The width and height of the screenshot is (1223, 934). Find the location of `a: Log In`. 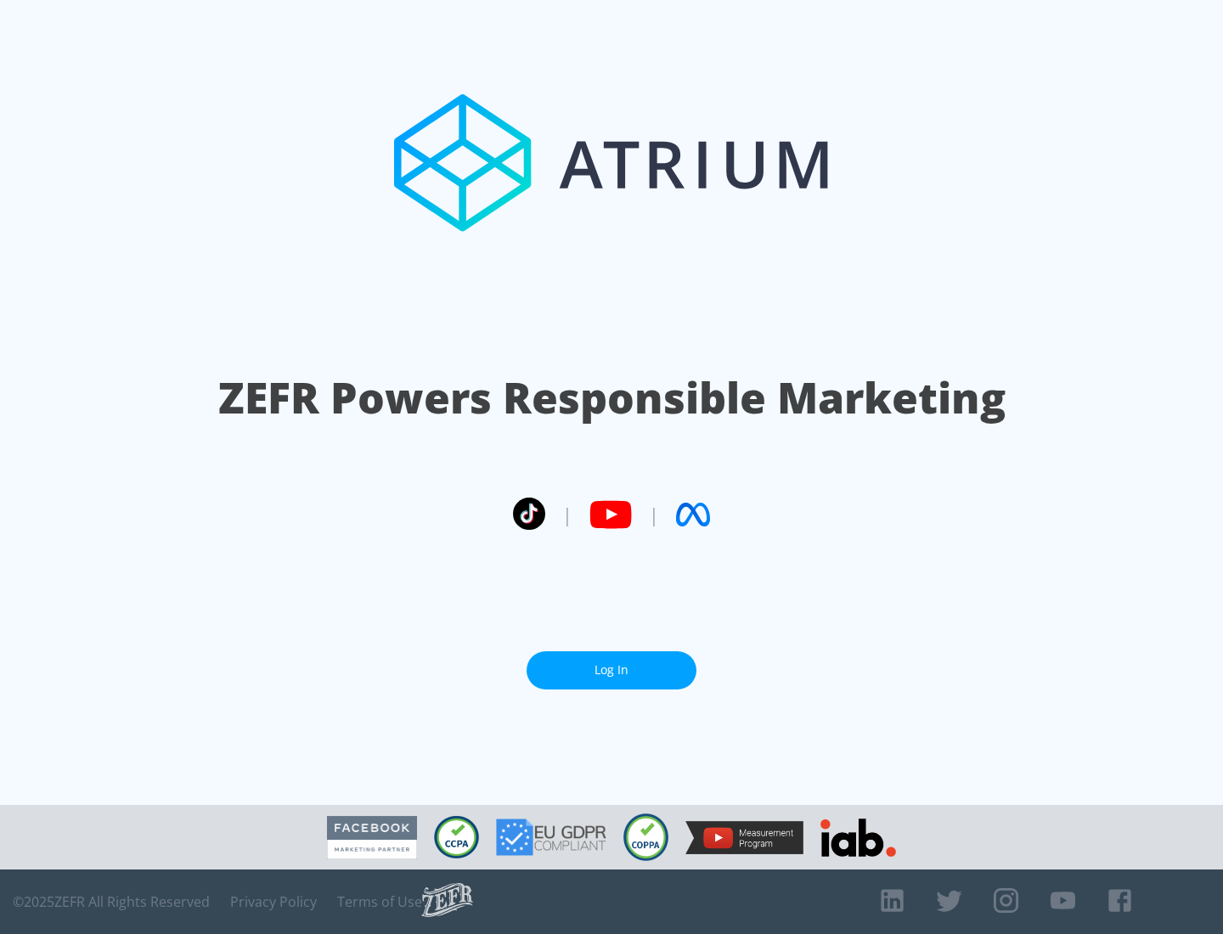

a: Log In is located at coordinates (612, 670).